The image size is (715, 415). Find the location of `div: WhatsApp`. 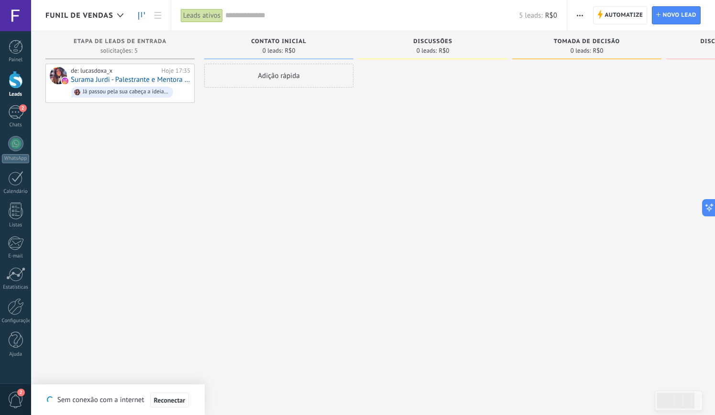

div: WhatsApp is located at coordinates (15, 158).